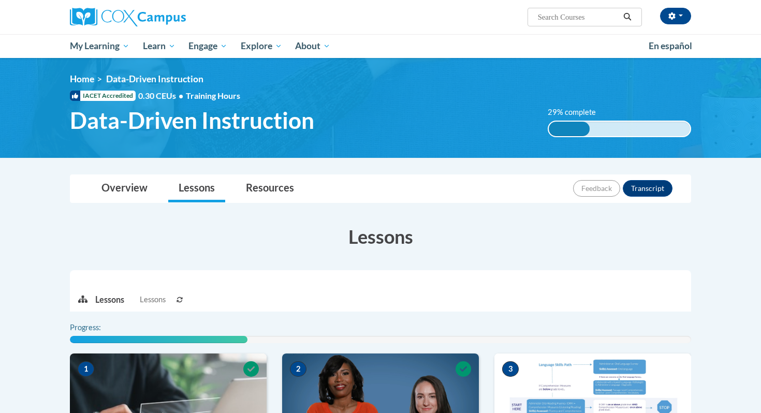  I want to click on a: En español, so click(670, 46).